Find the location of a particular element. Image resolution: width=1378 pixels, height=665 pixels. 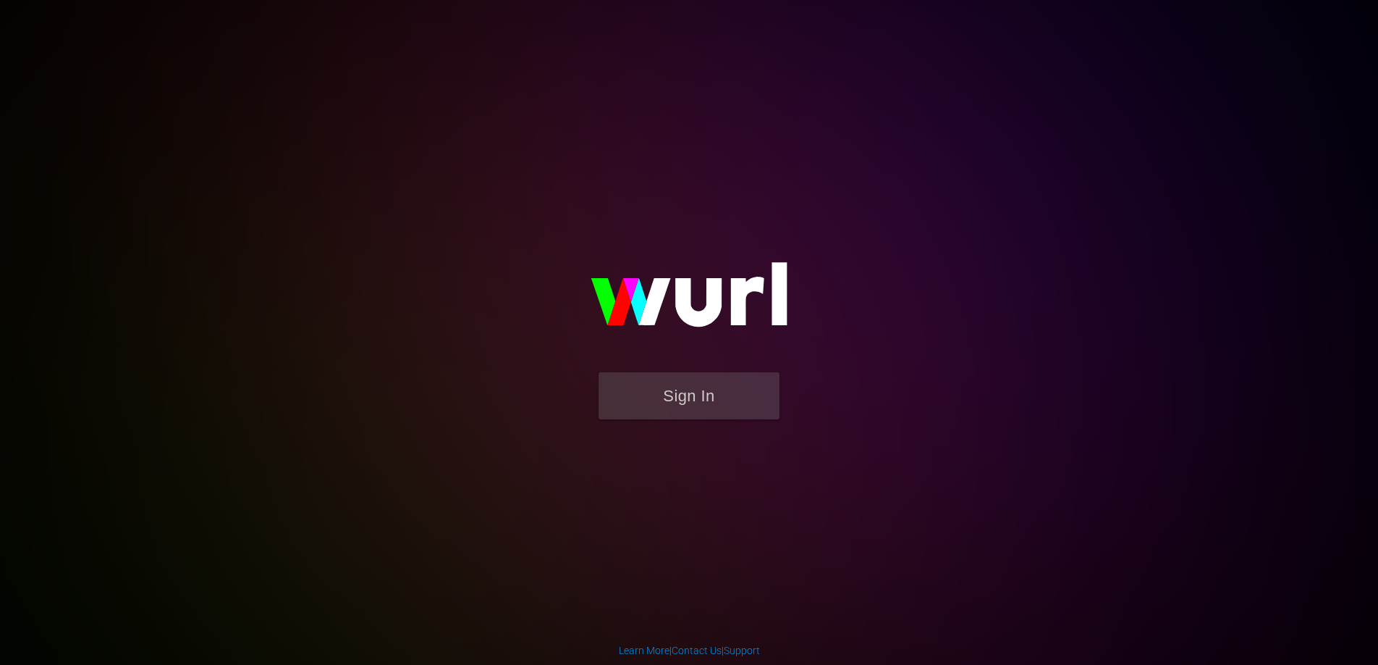

img: wurl-logo-on-black-223613ac3d8ba8fe6dc639794a292ebdb59501304c7dfd60c99c58986ef67473.svg is located at coordinates (689, 301).